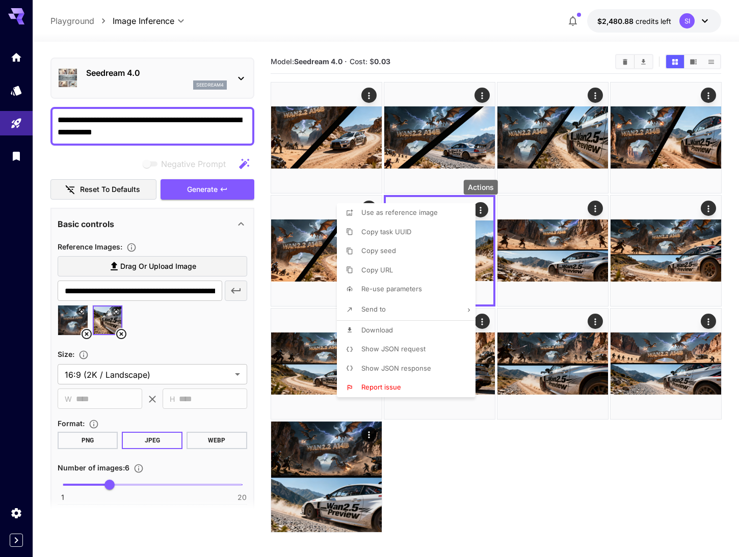 This screenshot has height=557, width=739. I want to click on span: Use as reference image, so click(399, 212).